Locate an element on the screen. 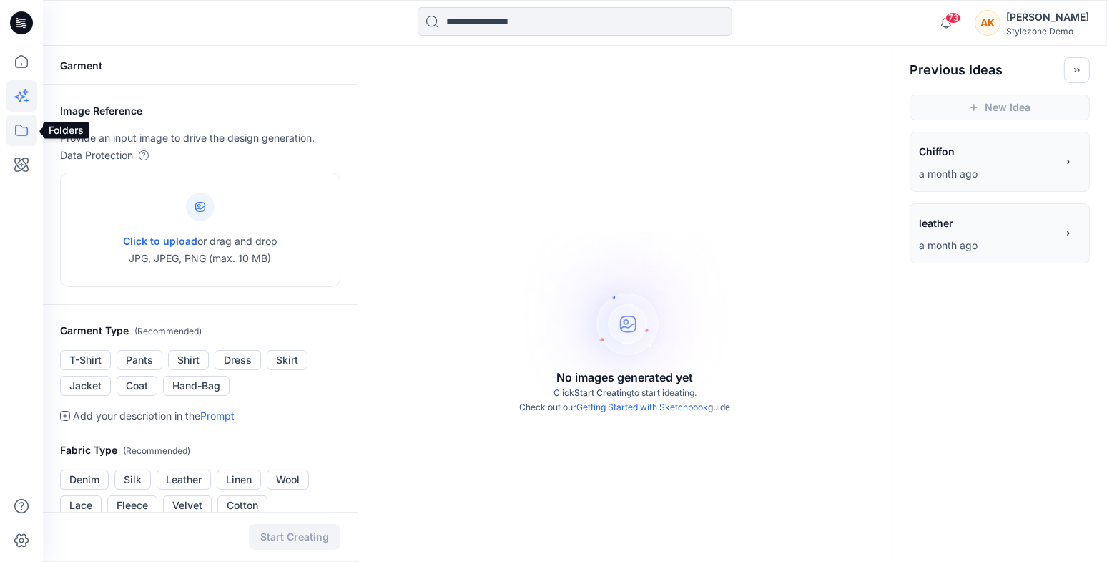  span: Click to upload is located at coordinates (160, 240).